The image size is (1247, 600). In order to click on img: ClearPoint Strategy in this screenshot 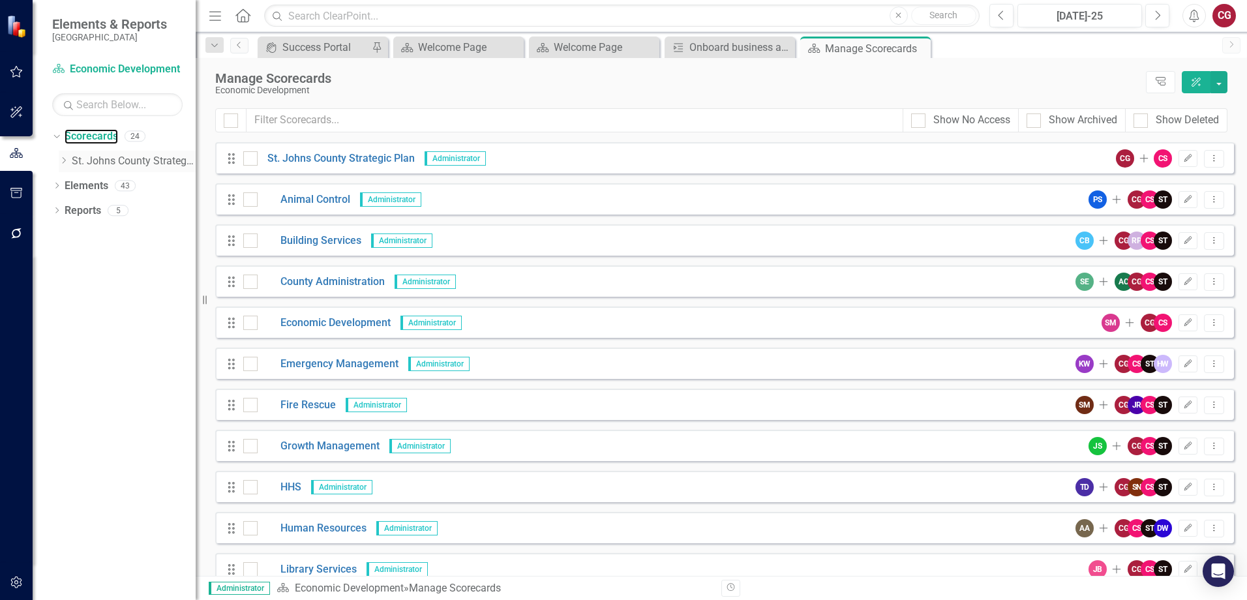, I will do `click(18, 26)`.